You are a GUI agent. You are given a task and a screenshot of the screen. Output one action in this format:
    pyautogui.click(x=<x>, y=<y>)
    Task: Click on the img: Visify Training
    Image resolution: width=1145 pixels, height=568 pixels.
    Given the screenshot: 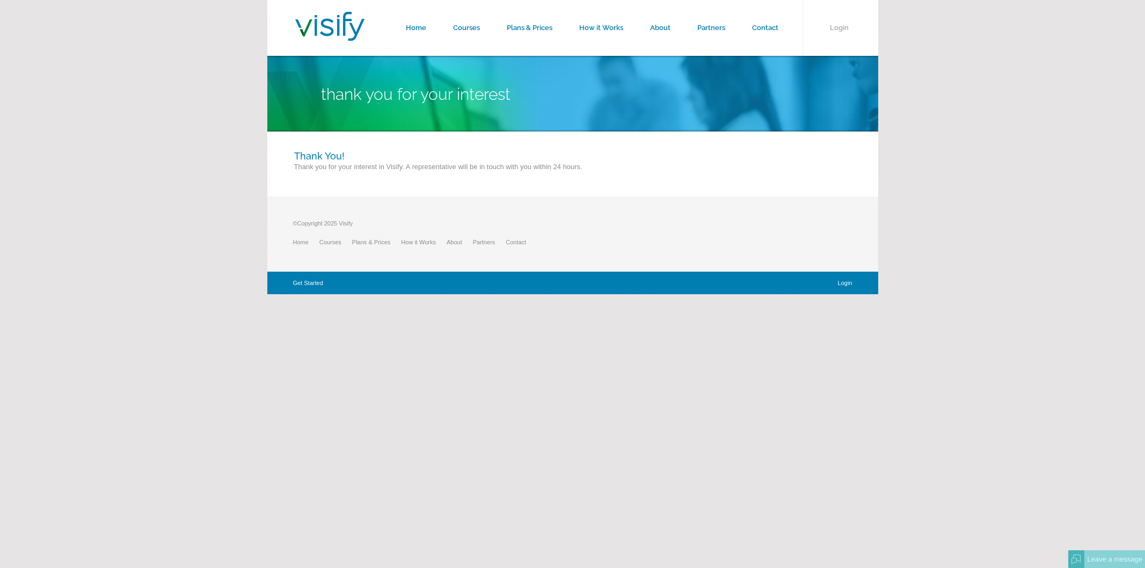 What is the action you would take?
    pyautogui.click(x=329, y=26)
    